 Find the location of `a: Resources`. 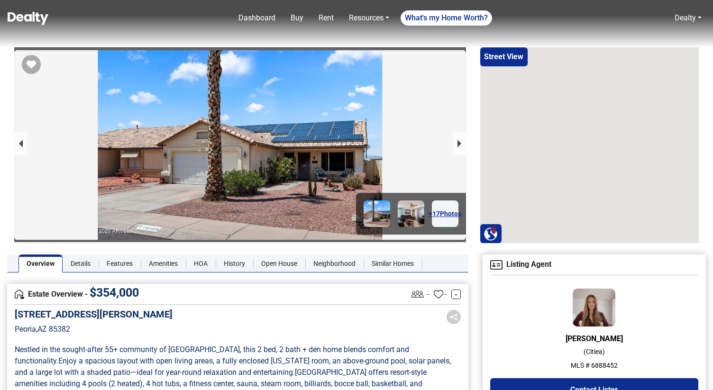

a: Resources is located at coordinates (369, 18).